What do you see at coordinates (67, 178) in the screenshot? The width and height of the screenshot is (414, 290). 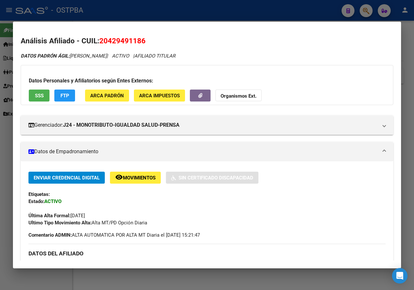 I see `button: Enviar Credencial Digital` at bounding box center [67, 178].